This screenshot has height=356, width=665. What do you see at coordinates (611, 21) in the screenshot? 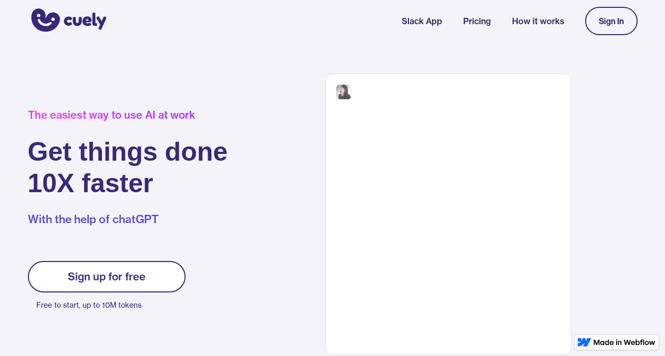
I see `a: Sign In` at bounding box center [611, 21].